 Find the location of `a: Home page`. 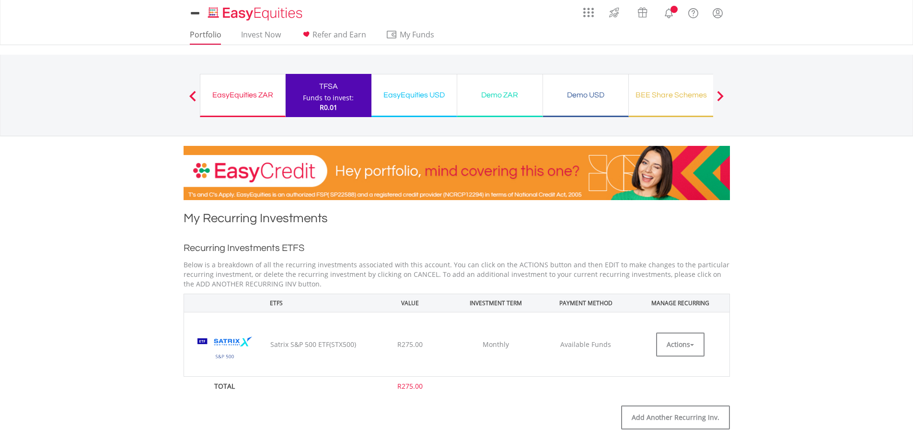

a: Home page is located at coordinates (255, 12).